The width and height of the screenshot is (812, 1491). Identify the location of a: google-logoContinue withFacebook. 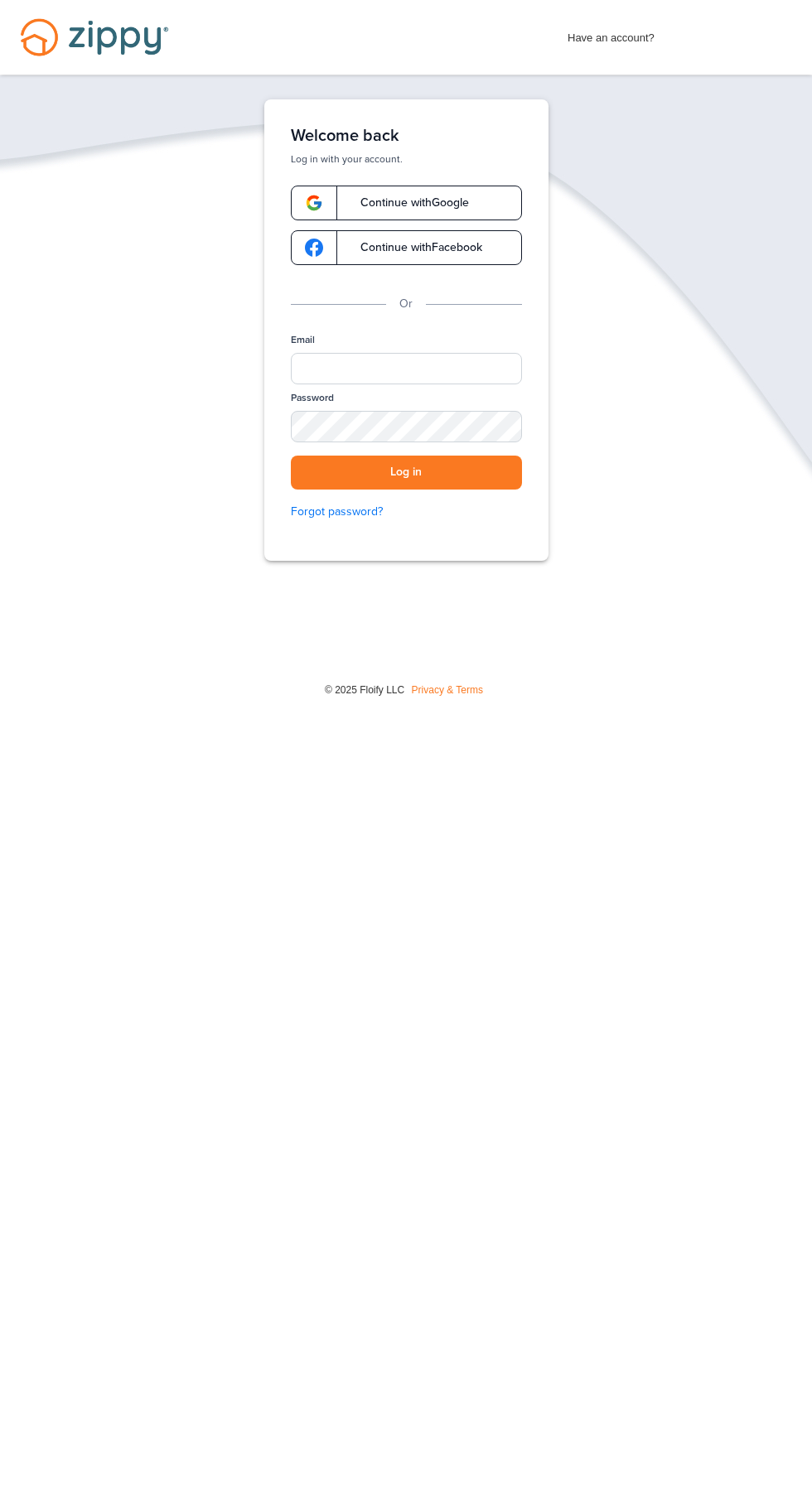
(406, 248).